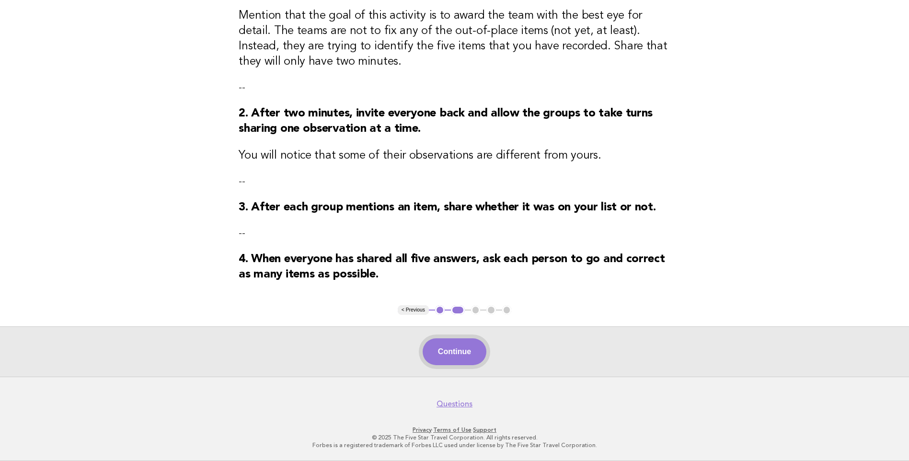 This screenshot has width=909, height=461. What do you see at coordinates (454, 352) in the screenshot?
I see `button: Continue` at bounding box center [454, 352].